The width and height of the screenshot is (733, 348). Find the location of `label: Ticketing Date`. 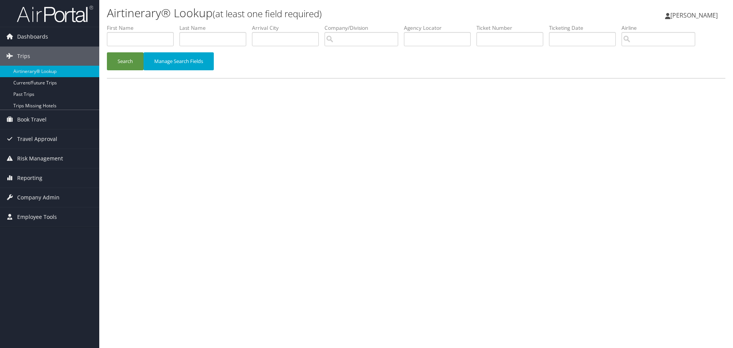

label: Ticketing Date is located at coordinates (585, 28).